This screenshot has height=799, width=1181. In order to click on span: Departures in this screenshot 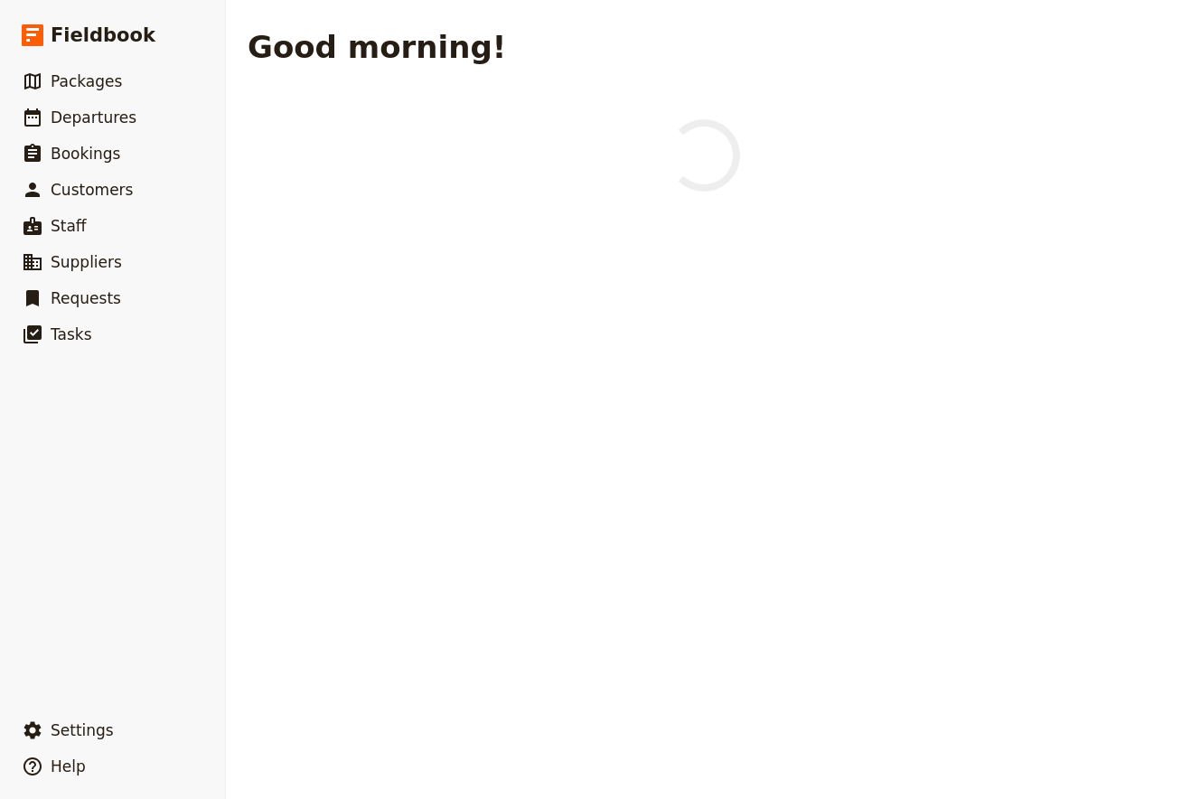, I will do `click(93, 118)`.